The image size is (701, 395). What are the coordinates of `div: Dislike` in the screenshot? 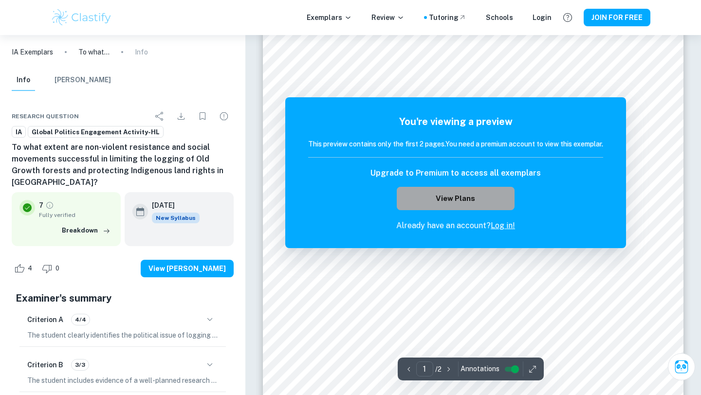 It's located at (52, 269).